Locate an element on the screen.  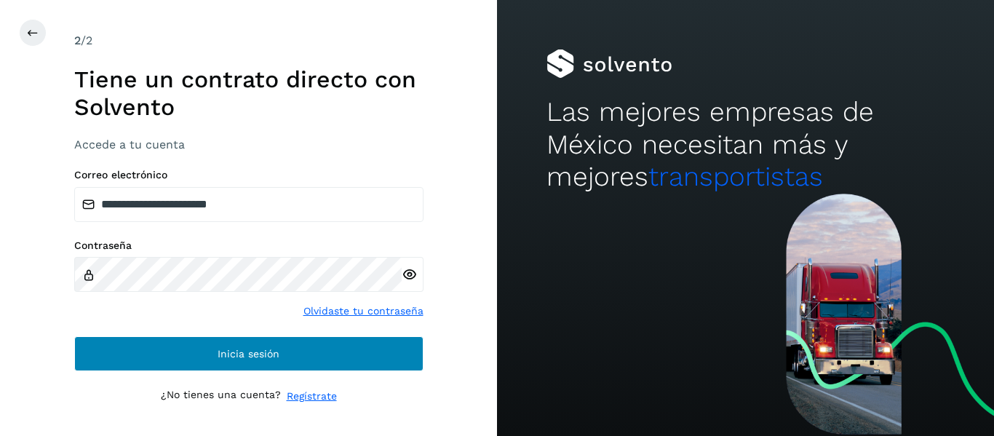
a: Regístrate is located at coordinates (311, 396).